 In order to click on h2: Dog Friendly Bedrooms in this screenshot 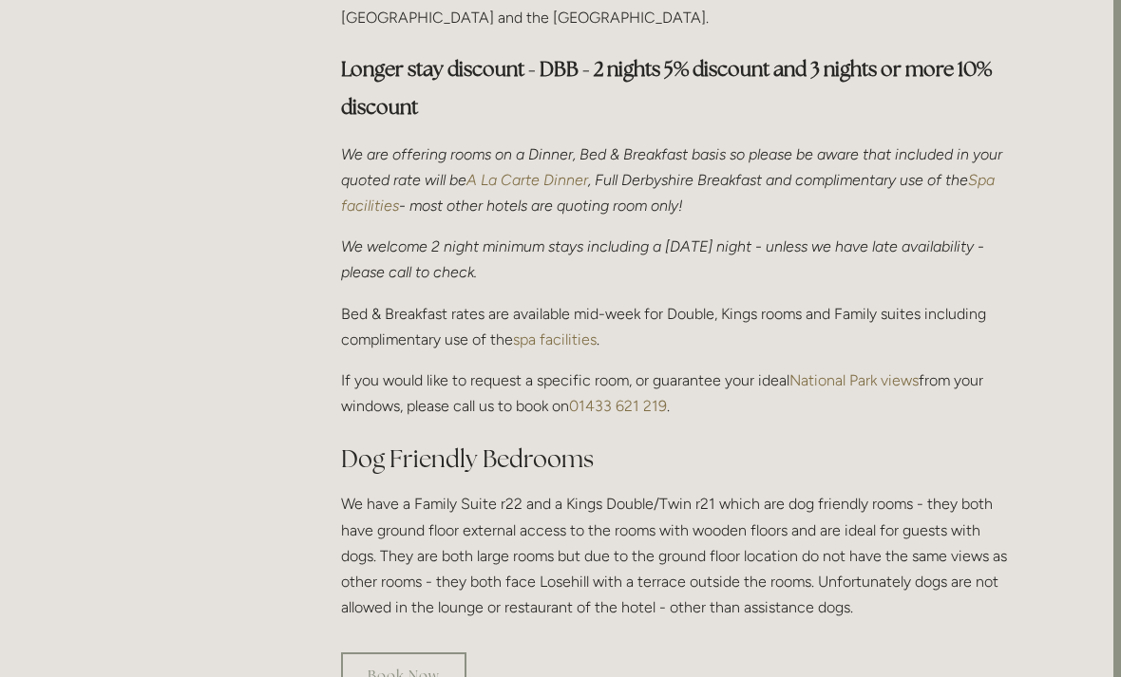, I will do `click(673, 459)`.